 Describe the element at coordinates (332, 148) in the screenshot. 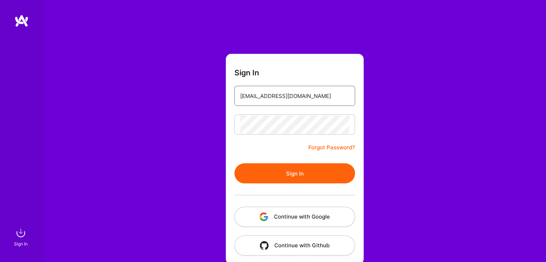

I see `a: Forgot Password?` at that location.